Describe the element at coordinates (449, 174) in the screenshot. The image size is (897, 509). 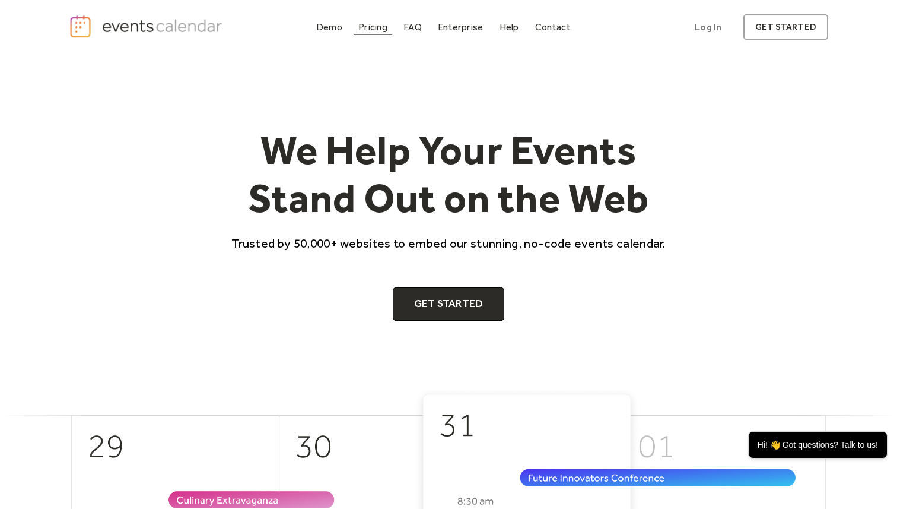
I see `h1: We Help Your Events Stand Out on the Web` at that location.